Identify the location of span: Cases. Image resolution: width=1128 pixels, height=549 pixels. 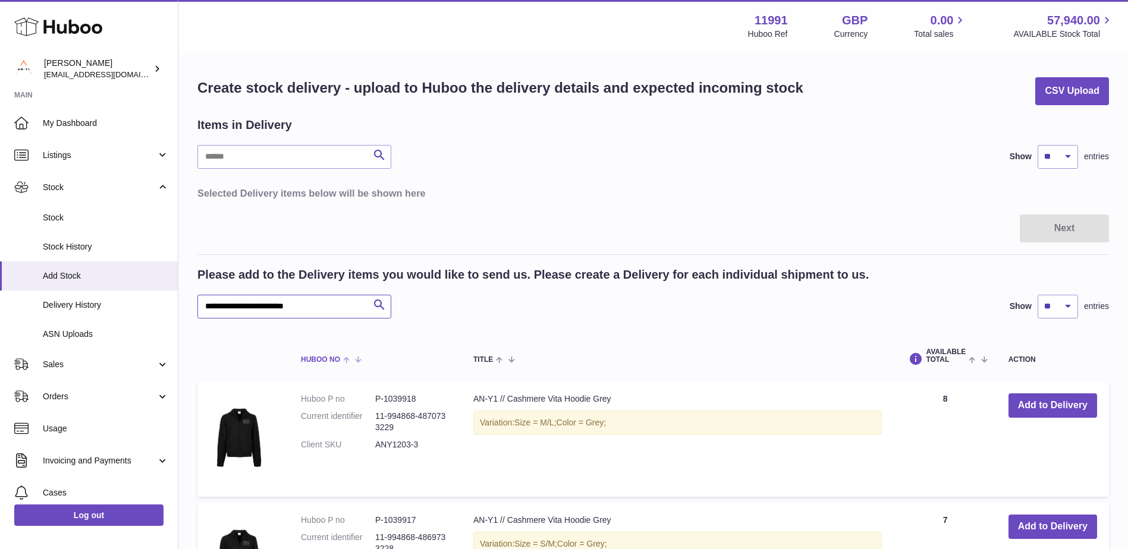
(106, 493).